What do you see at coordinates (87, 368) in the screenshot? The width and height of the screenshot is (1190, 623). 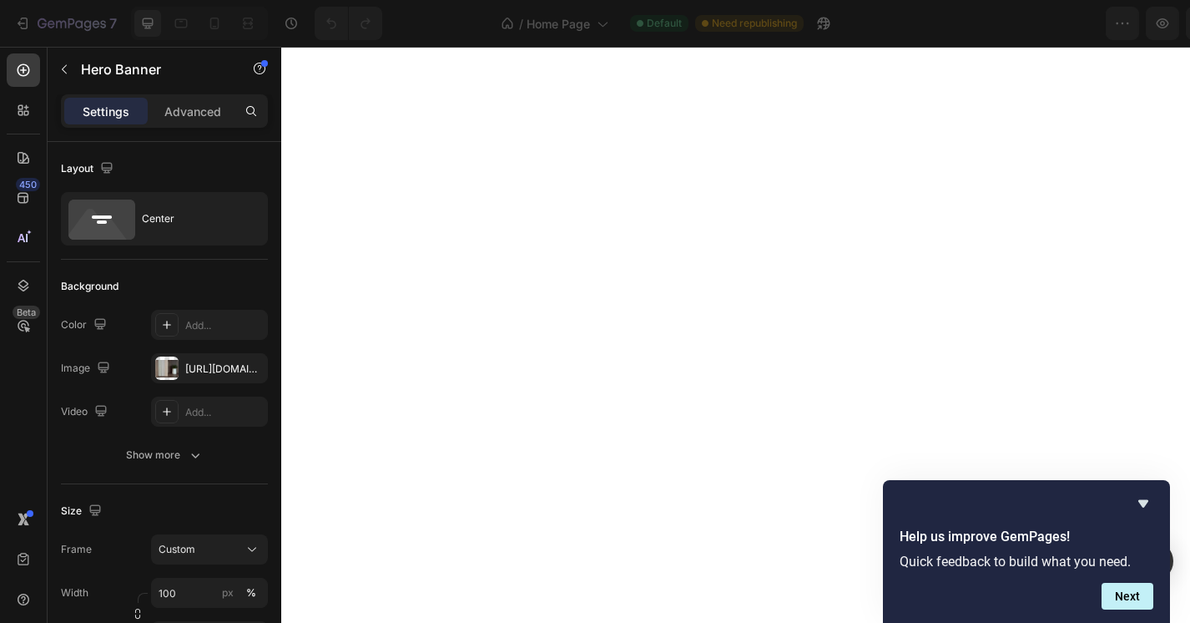 I see `div: Image` at bounding box center [87, 368].